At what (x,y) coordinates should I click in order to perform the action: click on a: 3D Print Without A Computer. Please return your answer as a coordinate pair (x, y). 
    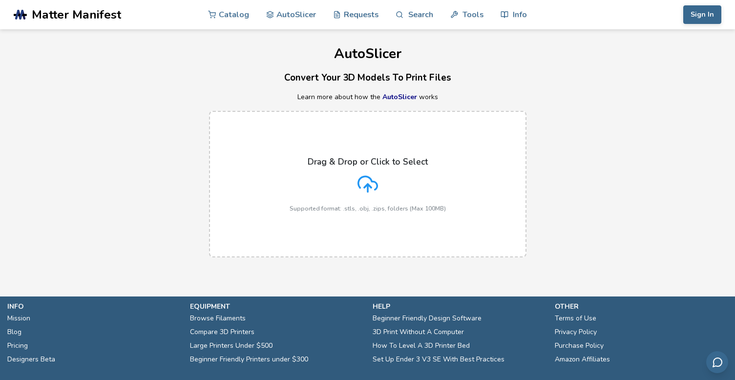
    Looking at the image, I should click on (418, 332).